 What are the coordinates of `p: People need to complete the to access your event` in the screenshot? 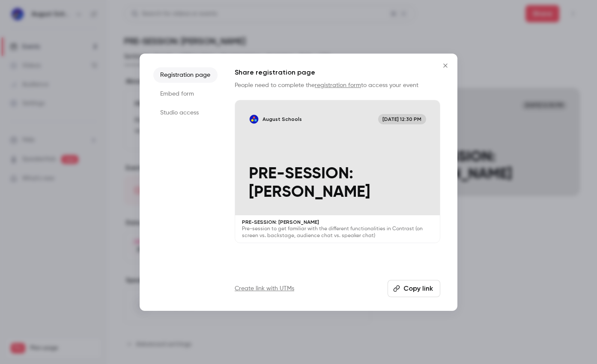 It's located at (337, 85).